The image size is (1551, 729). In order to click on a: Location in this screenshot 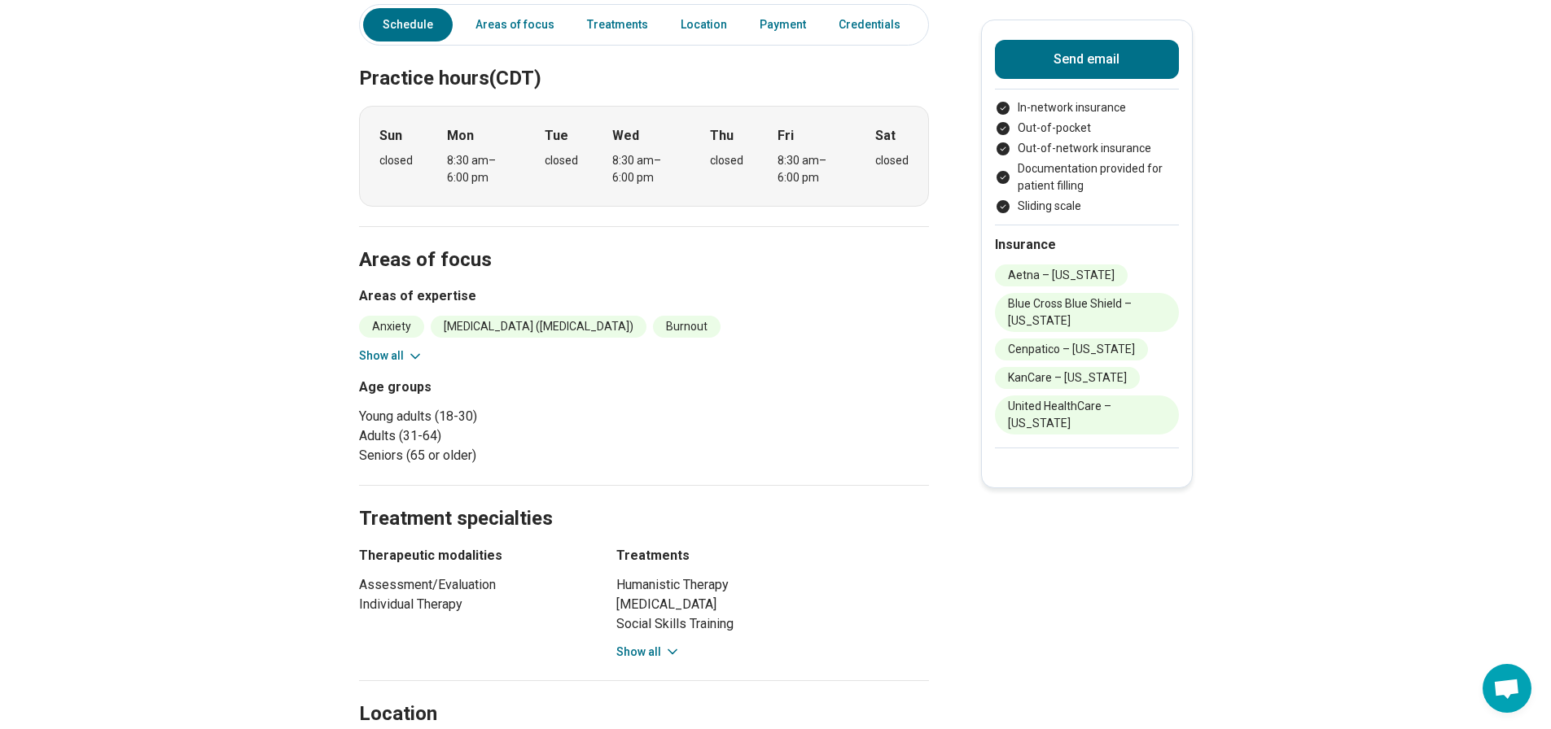, I will do `click(703, 24)`.